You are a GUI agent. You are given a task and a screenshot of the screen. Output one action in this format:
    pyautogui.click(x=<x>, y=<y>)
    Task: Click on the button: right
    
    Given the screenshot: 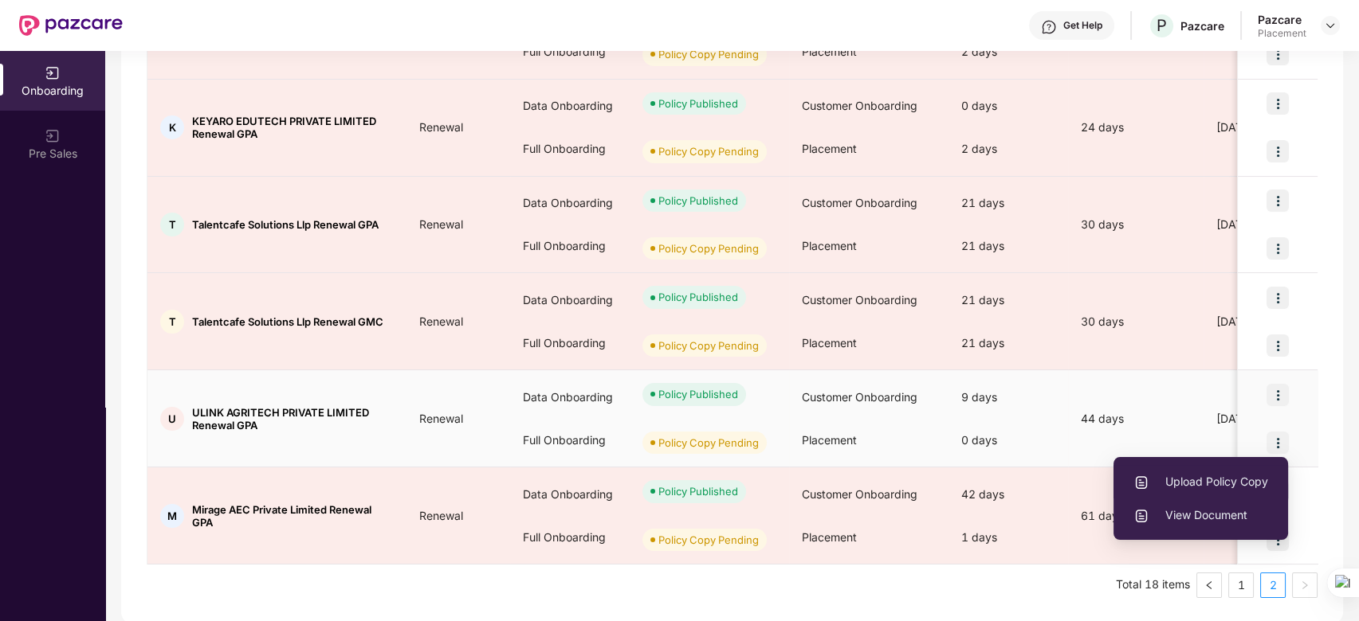 What is the action you would take?
    pyautogui.click(x=1304, y=586)
    